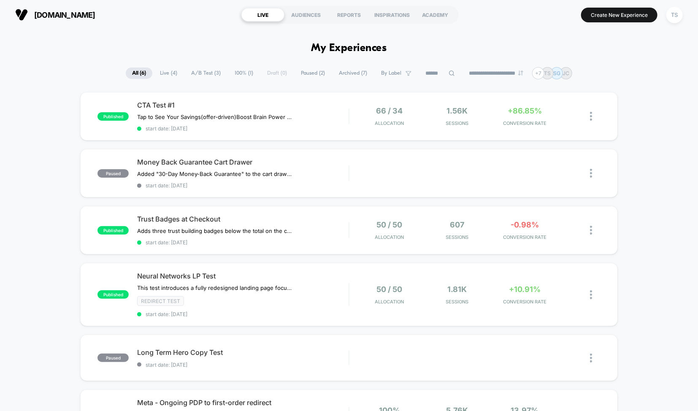 Image resolution: width=698 pixels, height=411 pixels. Describe the element at coordinates (389, 111) in the screenshot. I see `span: 66 / 34` at that location.